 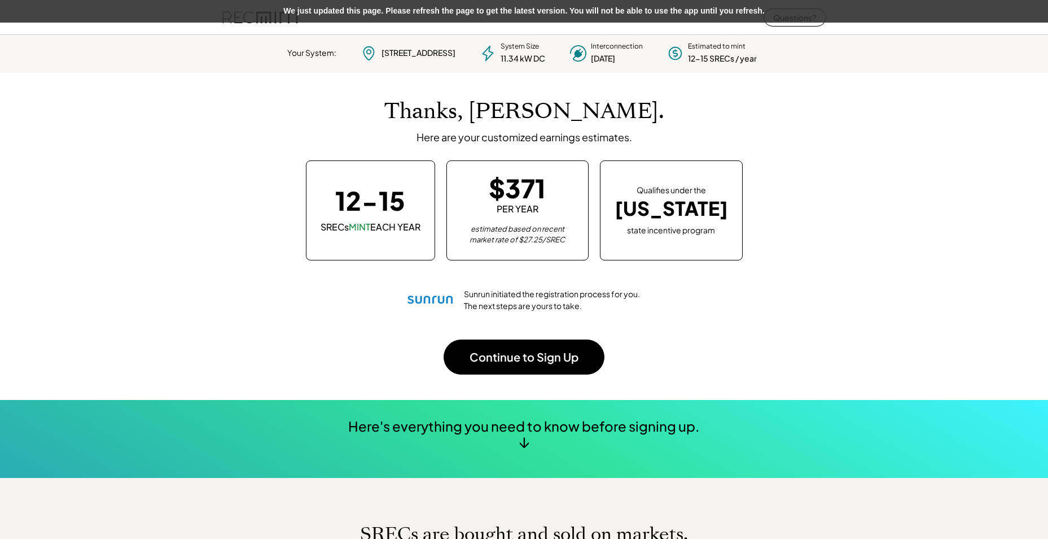 What do you see at coordinates (671, 229) in the screenshot?
I see `div: state incentive program` at bounding box center [671, 229].